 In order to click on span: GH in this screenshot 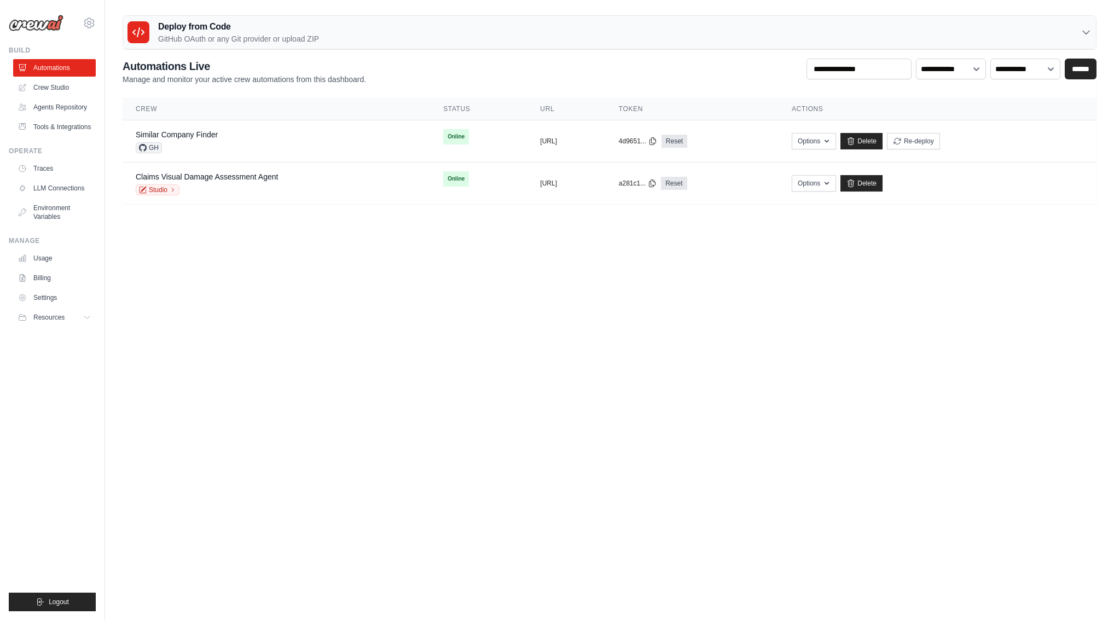, I will do `click(149, 148)`.